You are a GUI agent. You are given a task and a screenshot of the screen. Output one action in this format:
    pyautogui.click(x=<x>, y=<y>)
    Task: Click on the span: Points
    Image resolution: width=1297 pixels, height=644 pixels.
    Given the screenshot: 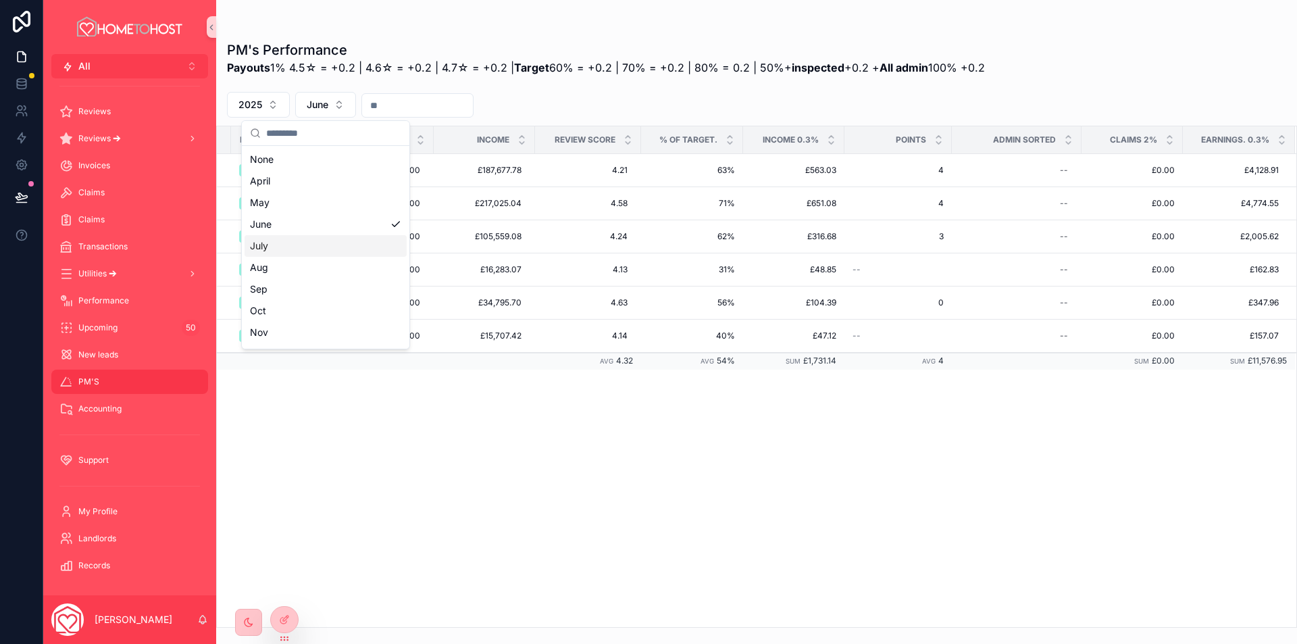 What is the action you would take?
    pyautogui.click(x=911, y=140)
    